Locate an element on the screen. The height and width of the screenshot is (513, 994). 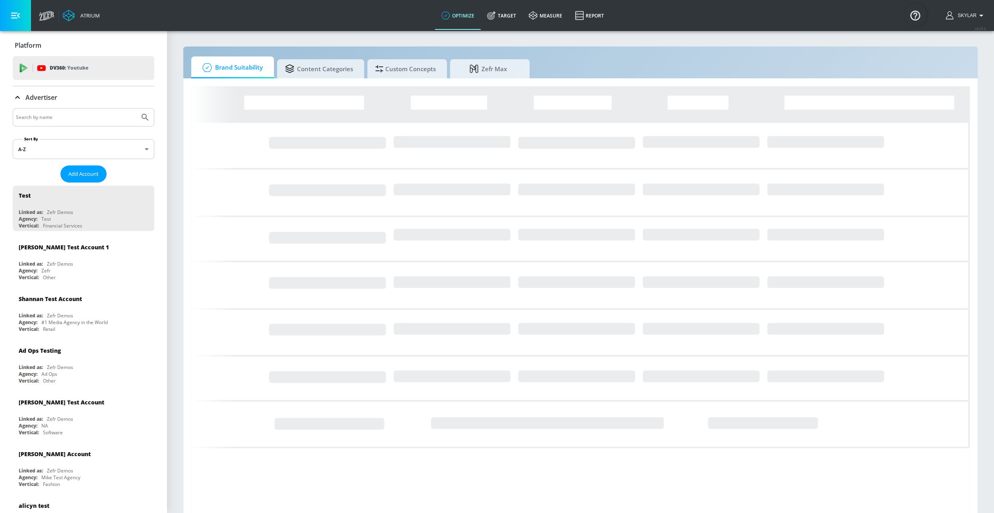
div: #1 Media Agency in the World is located at coordinates (74, 322).